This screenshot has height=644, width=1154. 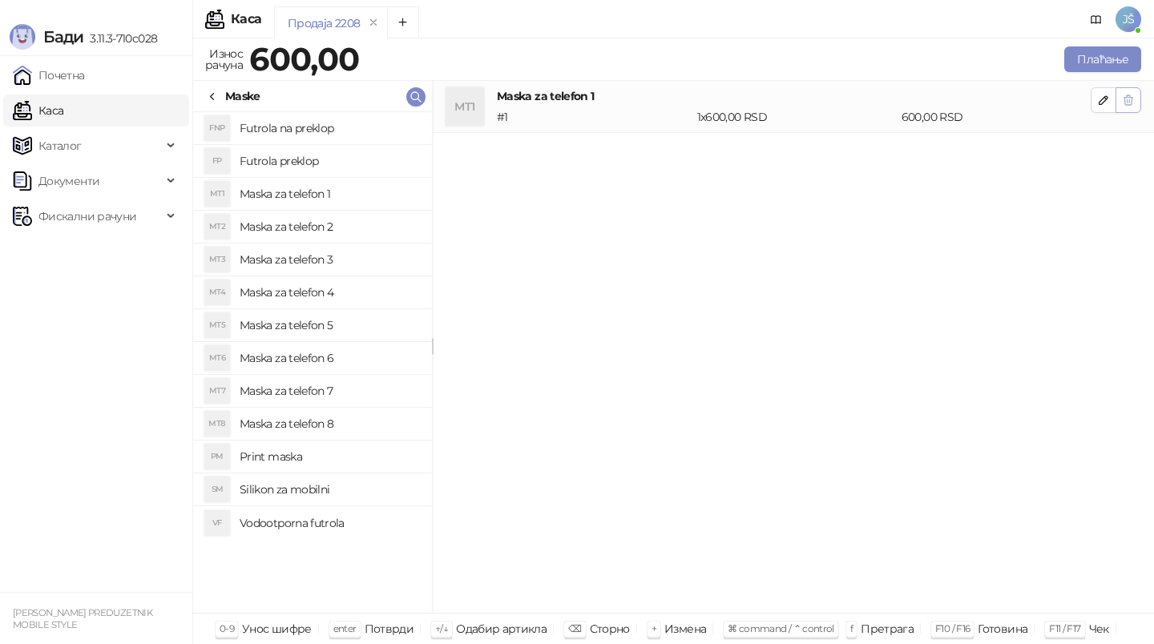 I want to click on h4: Maska za telefon 8, so click(x=329, y=424).